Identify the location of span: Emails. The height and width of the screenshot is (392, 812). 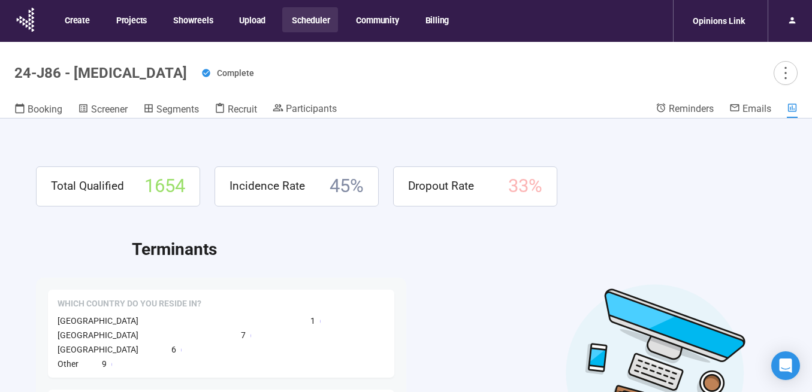
(757, 108).